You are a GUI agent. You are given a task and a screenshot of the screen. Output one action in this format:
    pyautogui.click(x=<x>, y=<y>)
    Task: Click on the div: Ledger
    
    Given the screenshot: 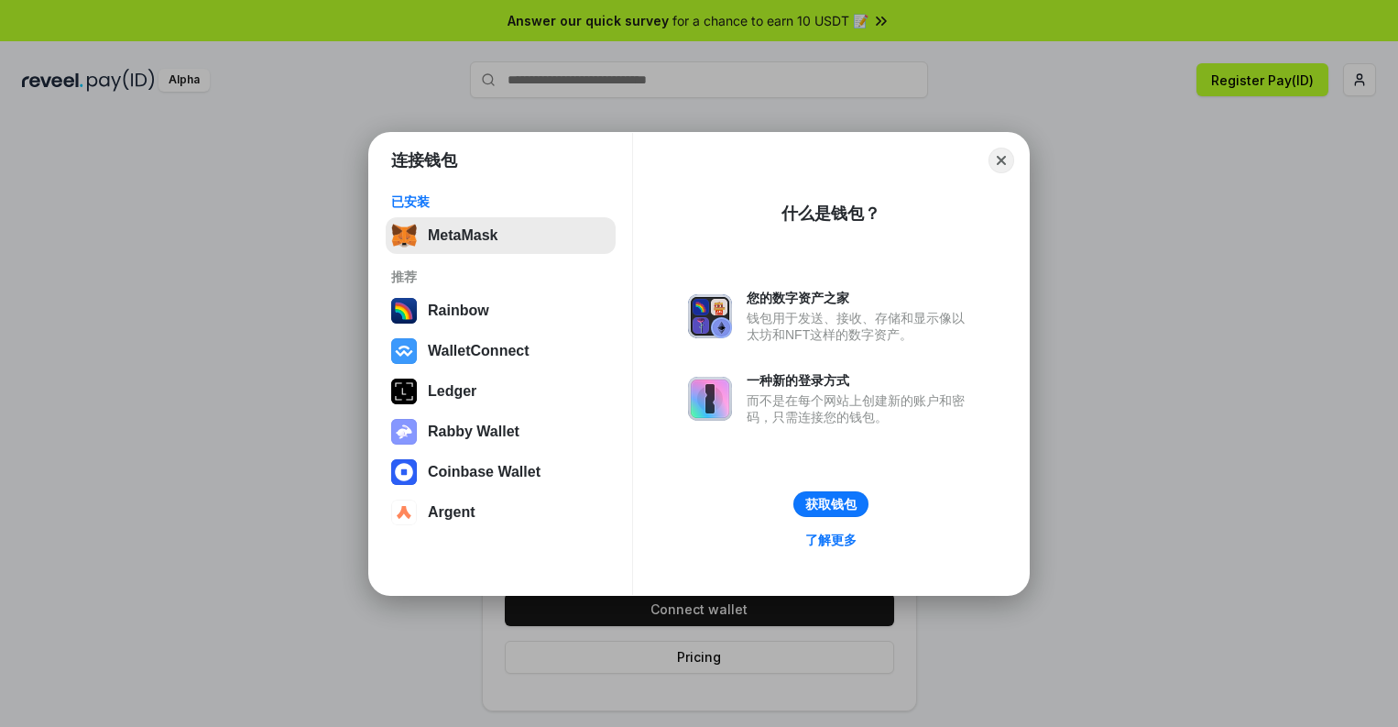 What is the action you would take?
    pyautogui.click(x=452, y=391)
    